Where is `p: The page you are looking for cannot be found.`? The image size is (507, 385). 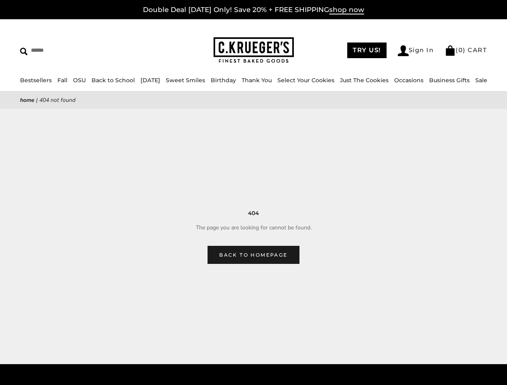
p: The page you are looking for cannot be found. is located at coordinates (253, 227).